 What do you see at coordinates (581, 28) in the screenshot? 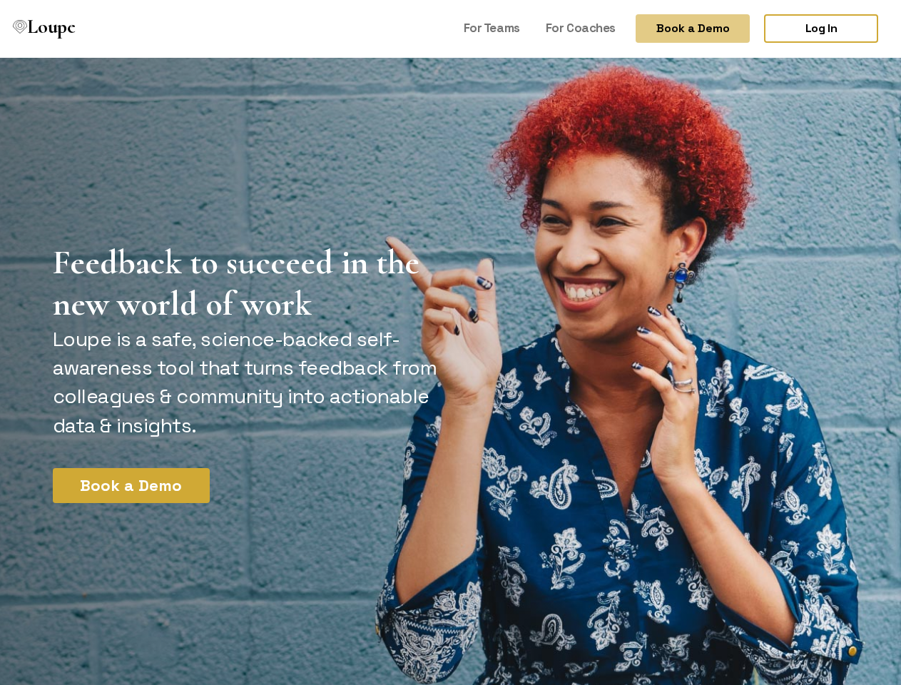
I see `a: For Coaches` at bounding box center [581, 28].